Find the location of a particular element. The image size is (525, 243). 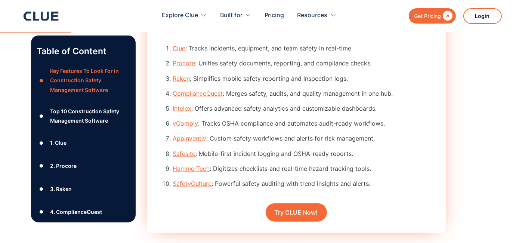

li: : Offers advanced safety analytics and customizable dashboards. is located at coordinates (283, 108).